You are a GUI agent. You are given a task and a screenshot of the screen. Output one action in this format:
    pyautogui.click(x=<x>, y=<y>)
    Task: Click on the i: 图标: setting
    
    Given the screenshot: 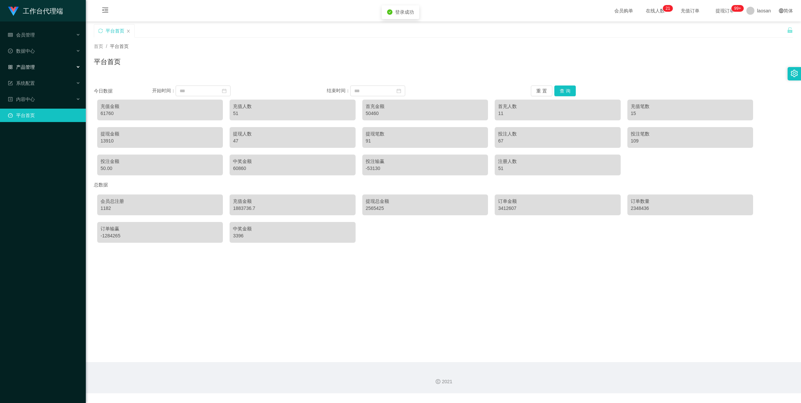 What is the action you would take?
    pyautogui.click(x=794, y=73)
    